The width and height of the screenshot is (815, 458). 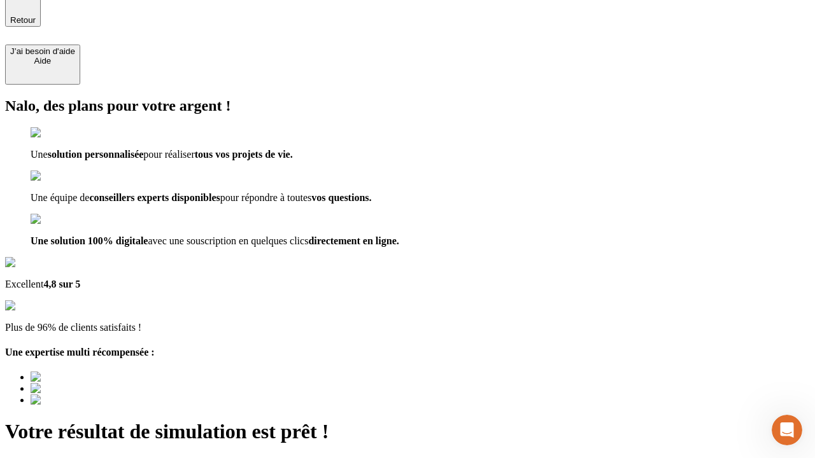 I want to click on div: Aide, so click(x=43, y=60).